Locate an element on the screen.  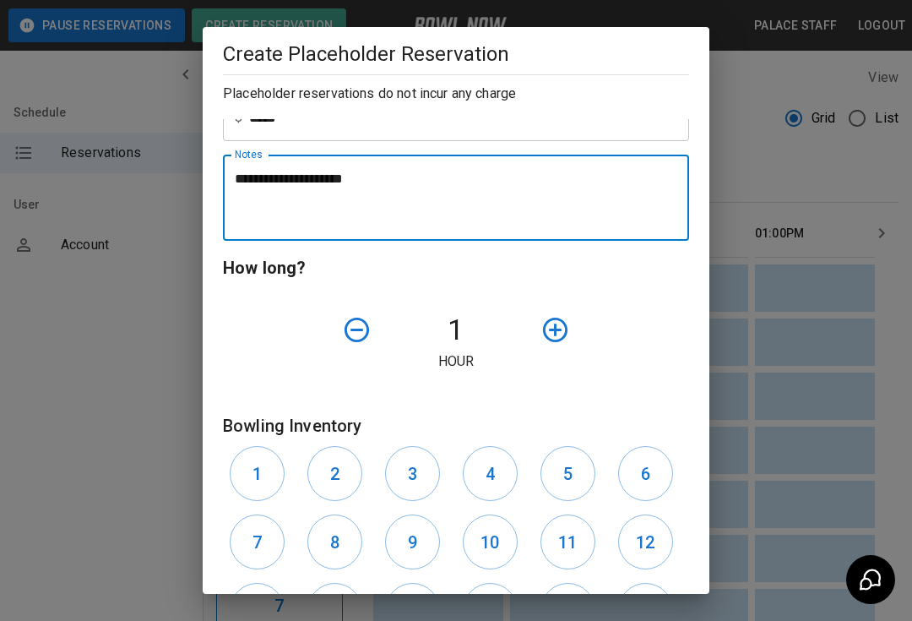
button: 11 is located at coordinates (568, 541).